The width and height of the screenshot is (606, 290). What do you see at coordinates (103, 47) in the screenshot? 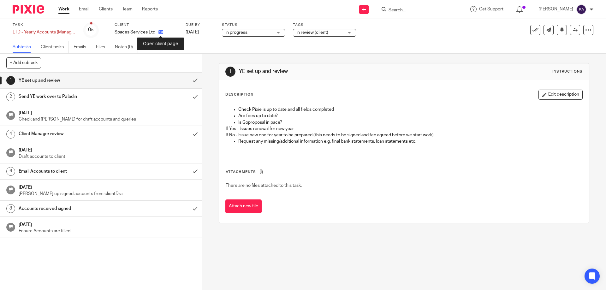
I see `a: Files` at bounding box center [103, 47].